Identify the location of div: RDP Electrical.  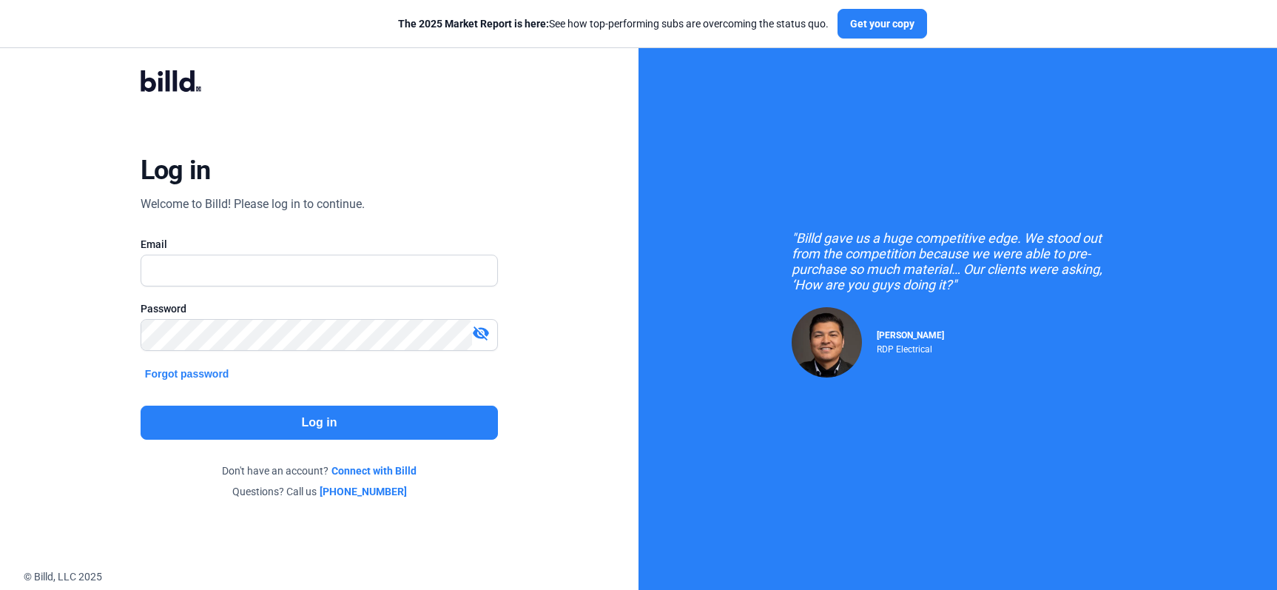
(910, 347).